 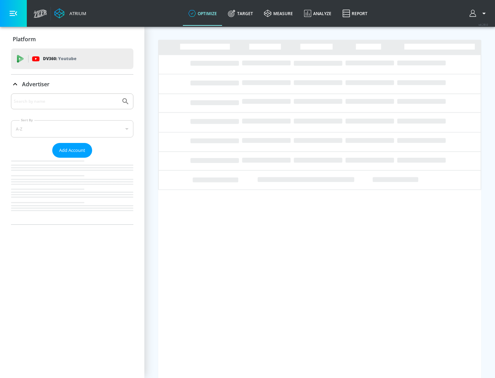 What do you see at coordinates (202, 13) in the screenshot?
I see `a: optimize` at bounding box center [202, 13].